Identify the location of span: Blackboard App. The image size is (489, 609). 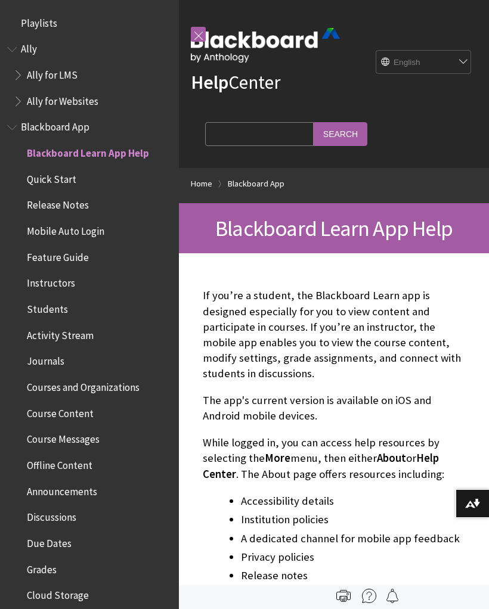
(55, 125).